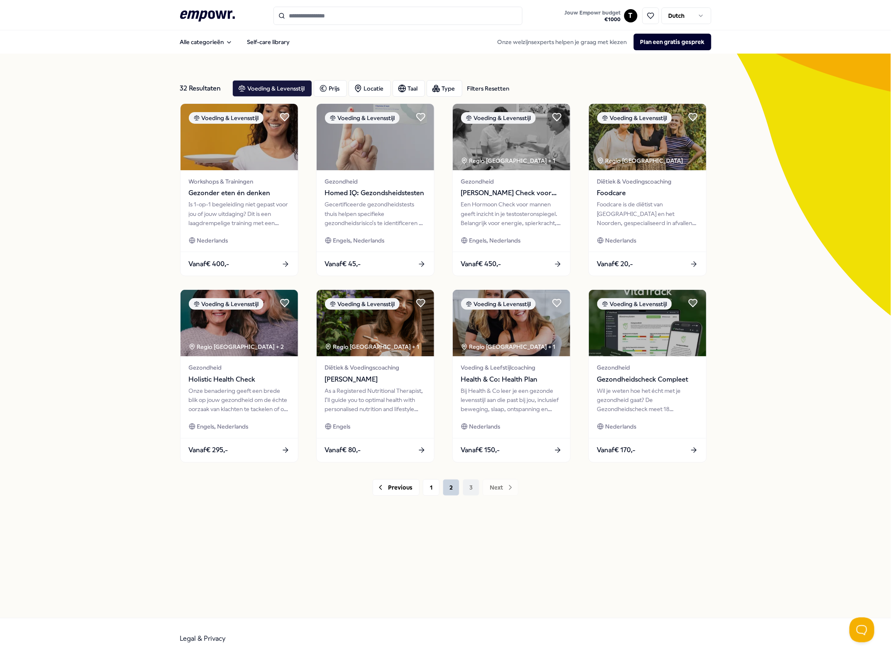 This screenshot has width=891, height=659. What do you see at coordinates (631, 16) in the screenshot?
I see `button: T` at bounding box center [631, 16].